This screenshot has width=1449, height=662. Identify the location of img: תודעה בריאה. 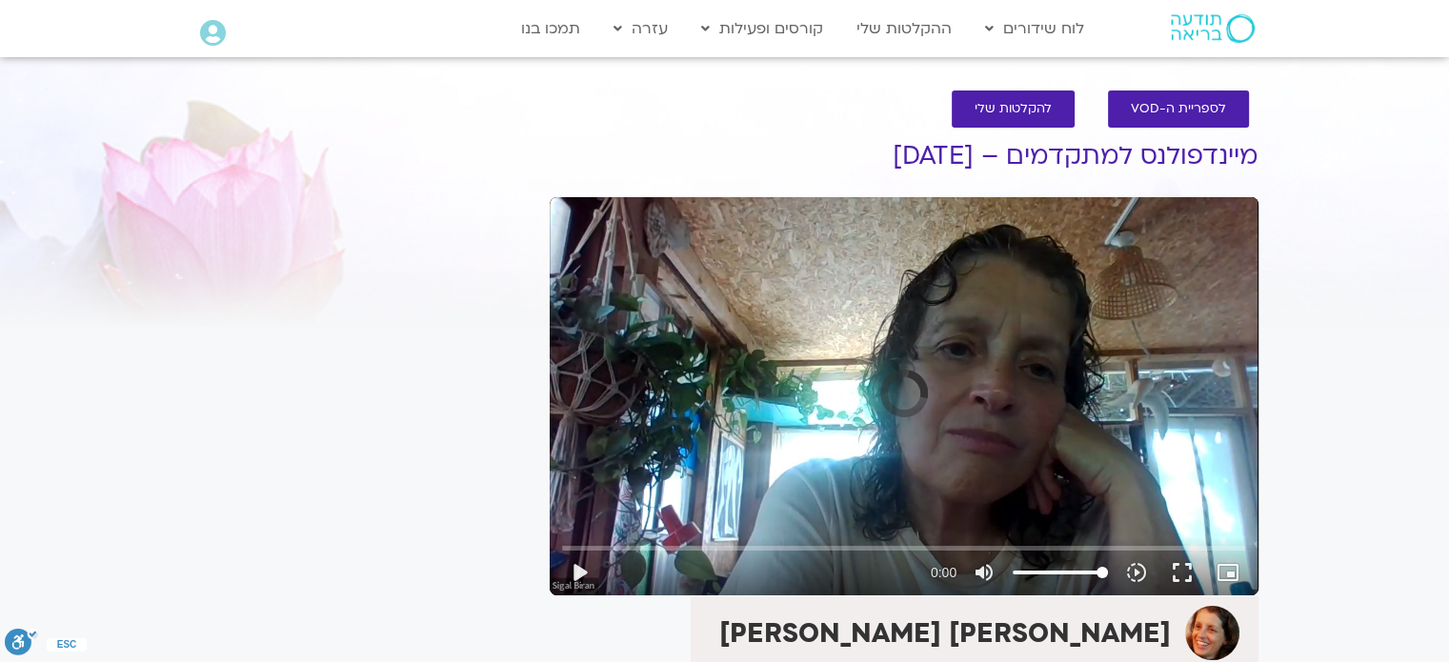
(1213, 29).